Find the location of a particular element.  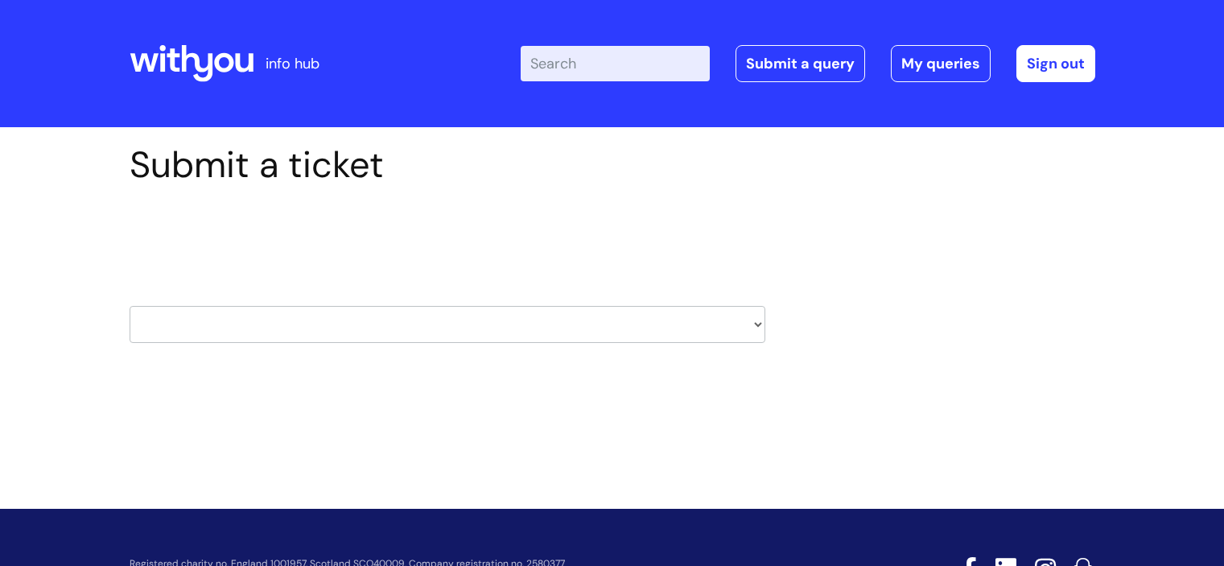

a: Sign out is located at coordinates (1055, 64).